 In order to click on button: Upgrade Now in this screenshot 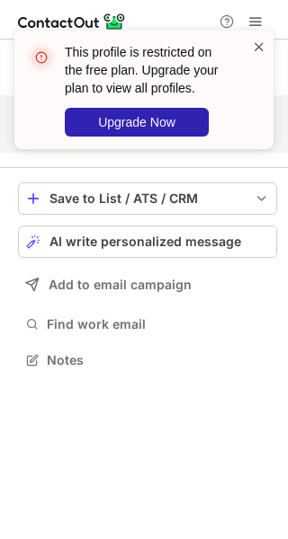, I will do `click(137, 122)`.